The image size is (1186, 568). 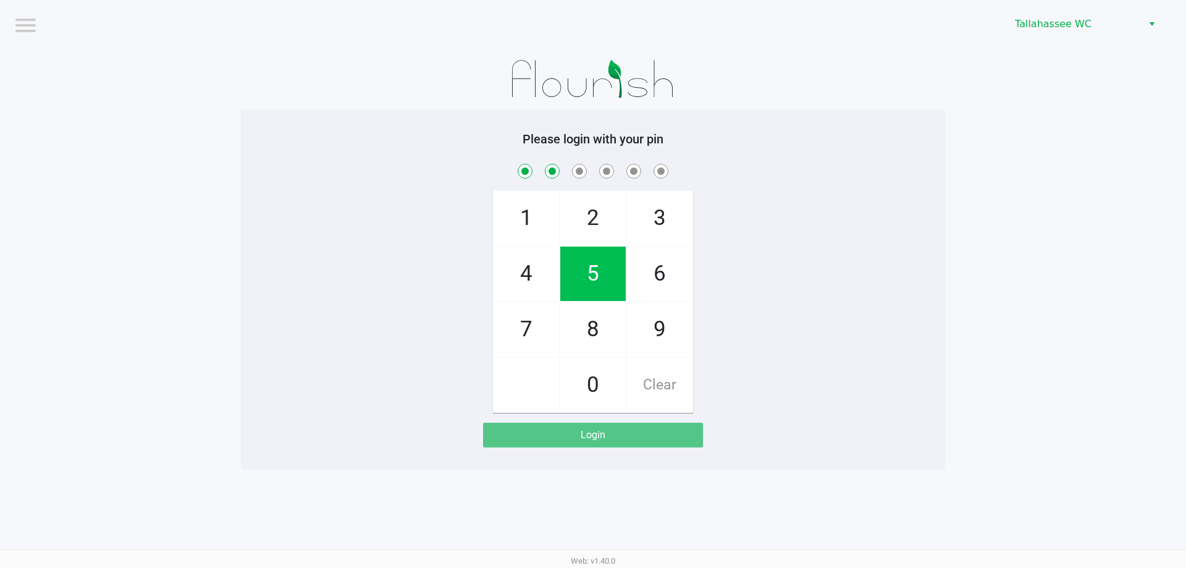 What do you see at coordinates (593, 560) in the screenshot?
I see `span: Web: v1.40.0` at bounding box center [593, 560].